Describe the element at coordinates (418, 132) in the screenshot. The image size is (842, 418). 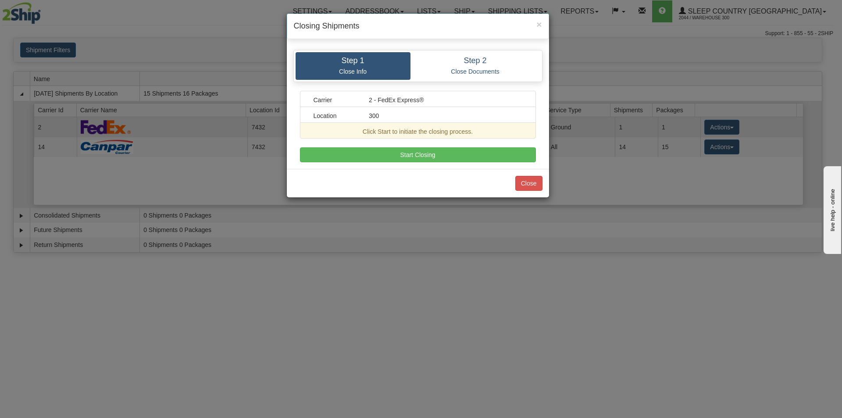
I see `div: Click Start to initiate the closing process.` at that location.